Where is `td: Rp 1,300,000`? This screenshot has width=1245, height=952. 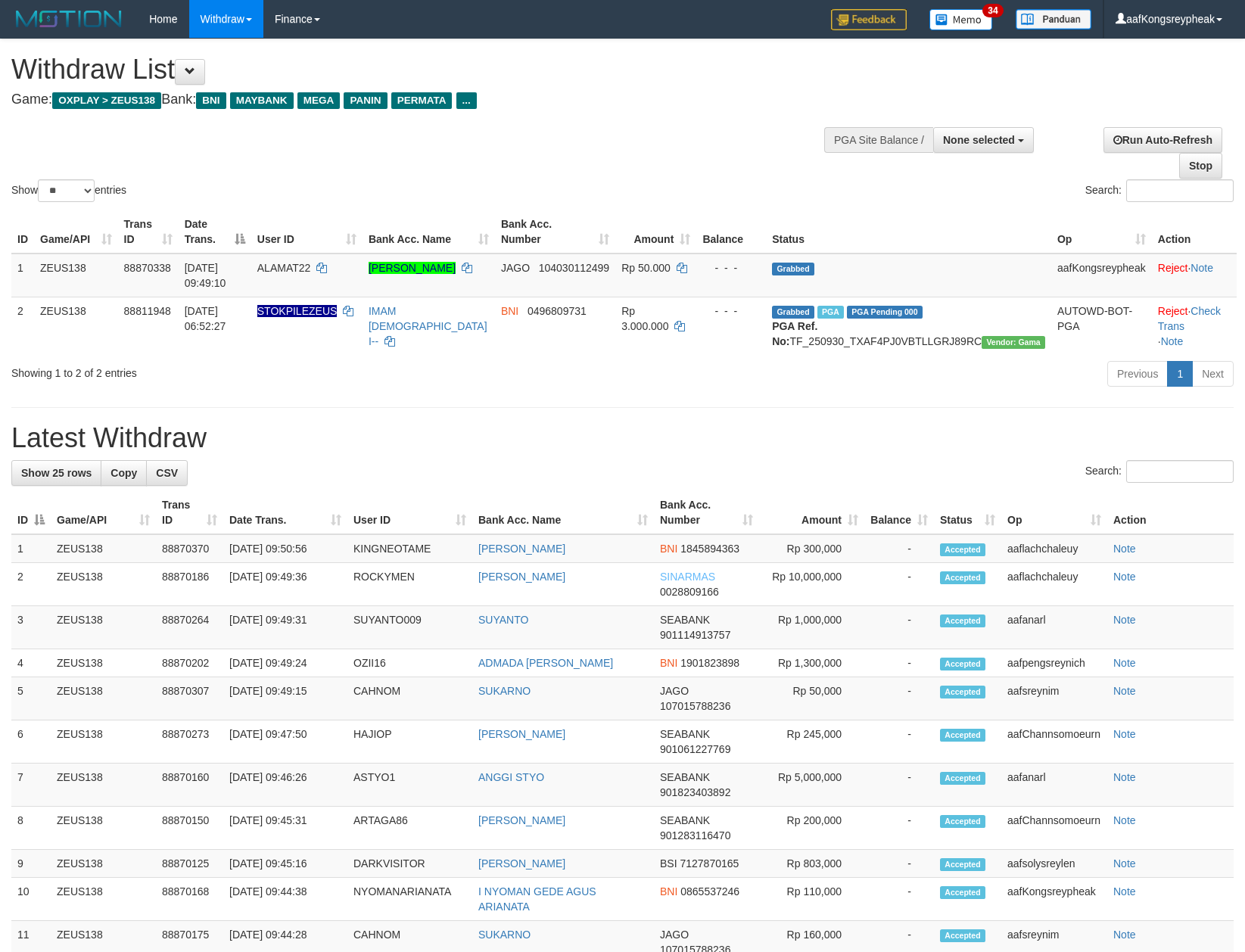 td: Rp 1,300,000 is located at coordinates (812, 663).